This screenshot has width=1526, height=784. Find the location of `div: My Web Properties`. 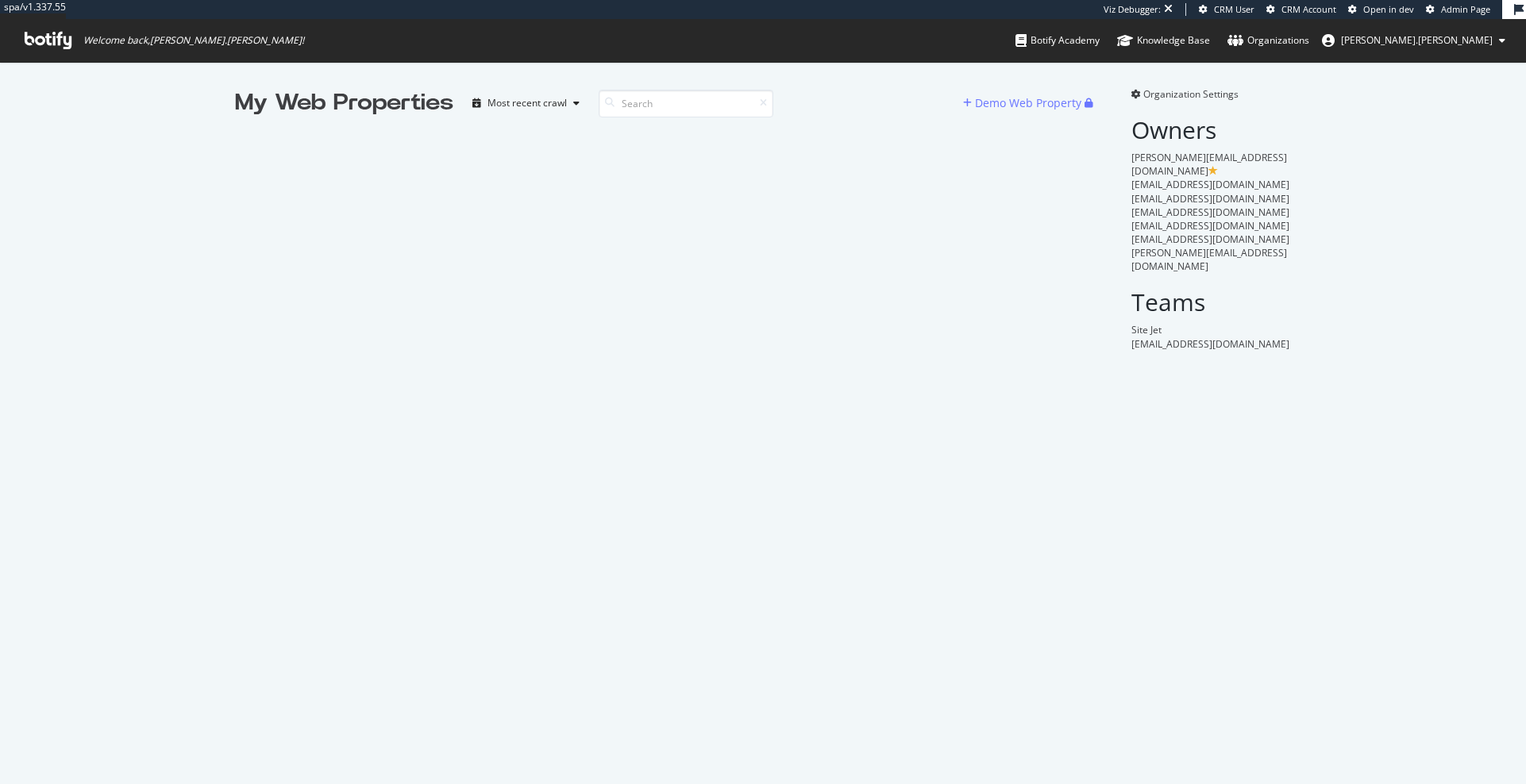

div: My Web Properties is located at coordinates (344, 103).